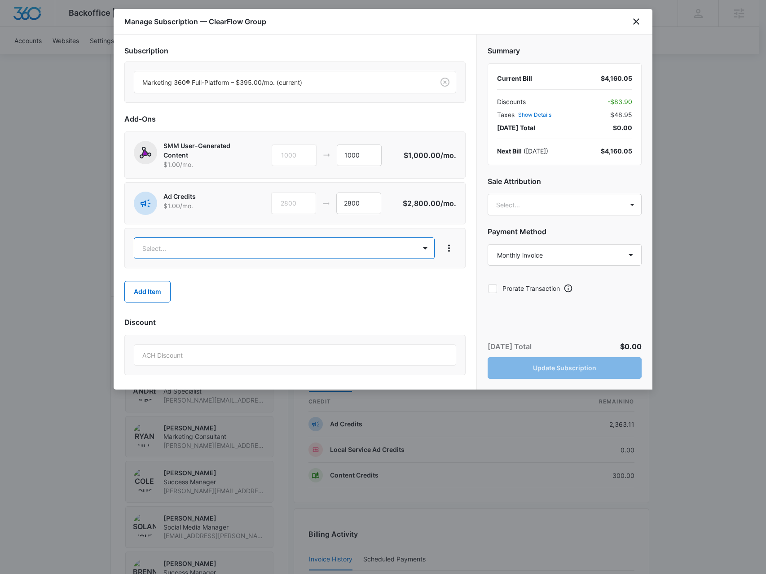 This screenshot has width=766, height=574. I want to click on span: Taxes, so click(506, 114).